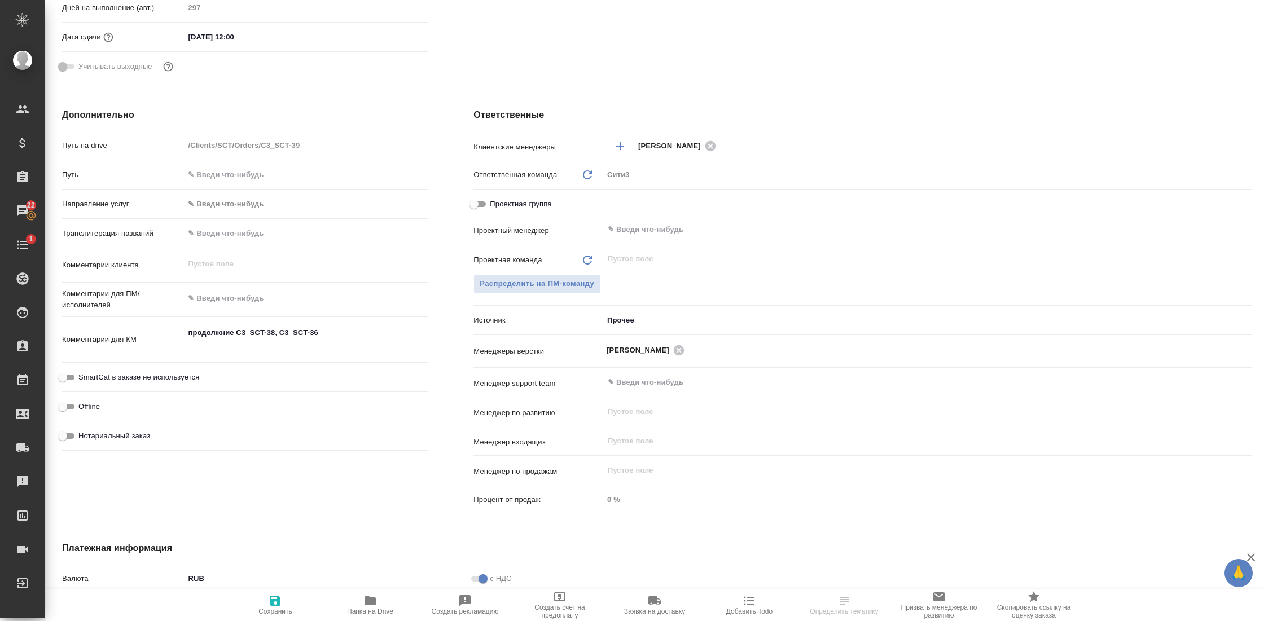 The image size is (1264, 621). I want to click on div: Прочее, so click(927, 320).